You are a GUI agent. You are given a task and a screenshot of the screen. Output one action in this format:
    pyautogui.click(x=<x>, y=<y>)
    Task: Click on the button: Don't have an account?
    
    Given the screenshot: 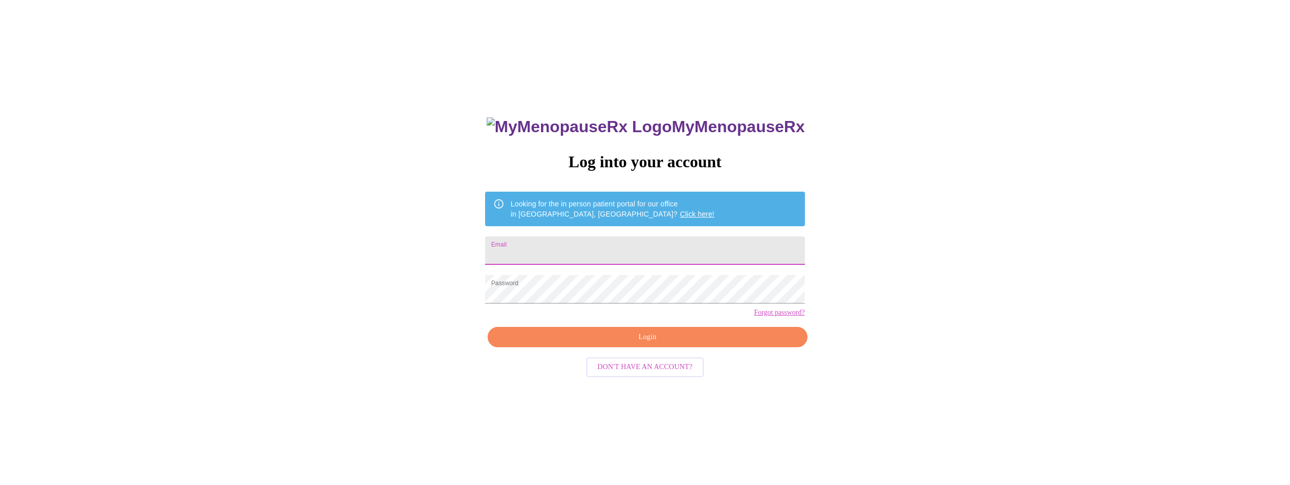 What is the action you would take?
    pyautogui.click(x=645, y=367)
    